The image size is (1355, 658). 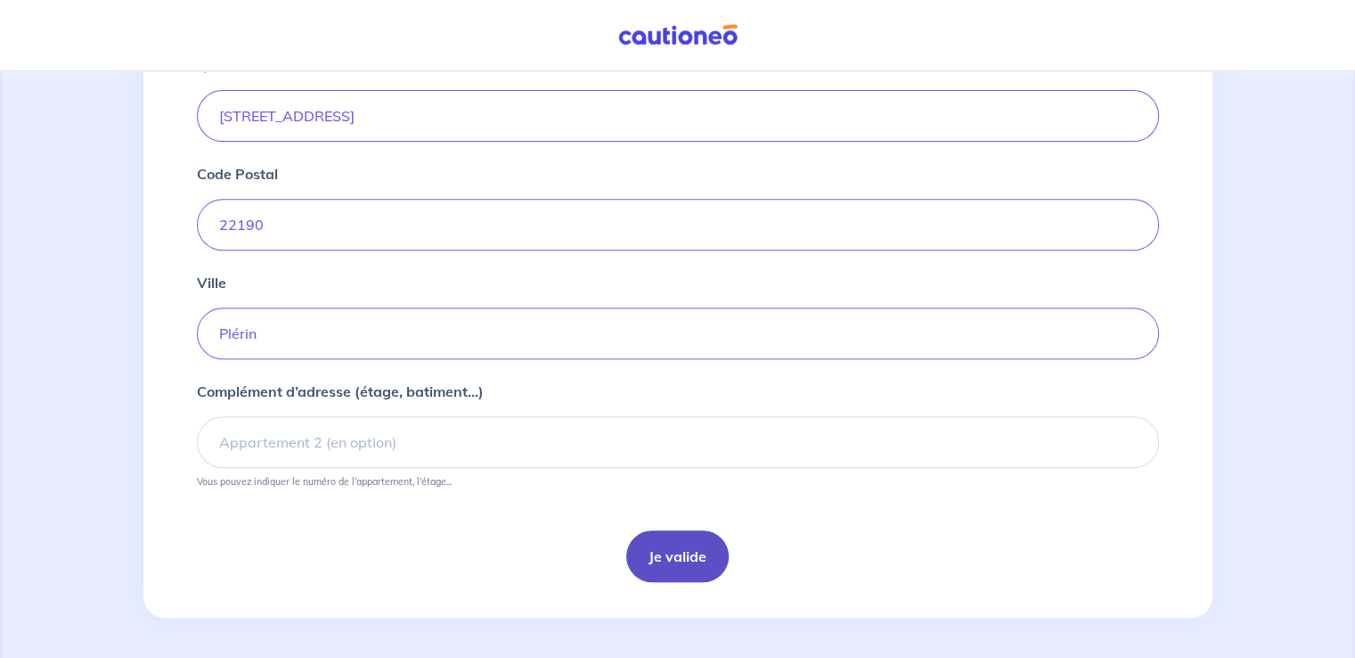 What do you see at coordinates (211, 282) in the screenshot?
I see `p: Ville` at bounding box center [211, 282].